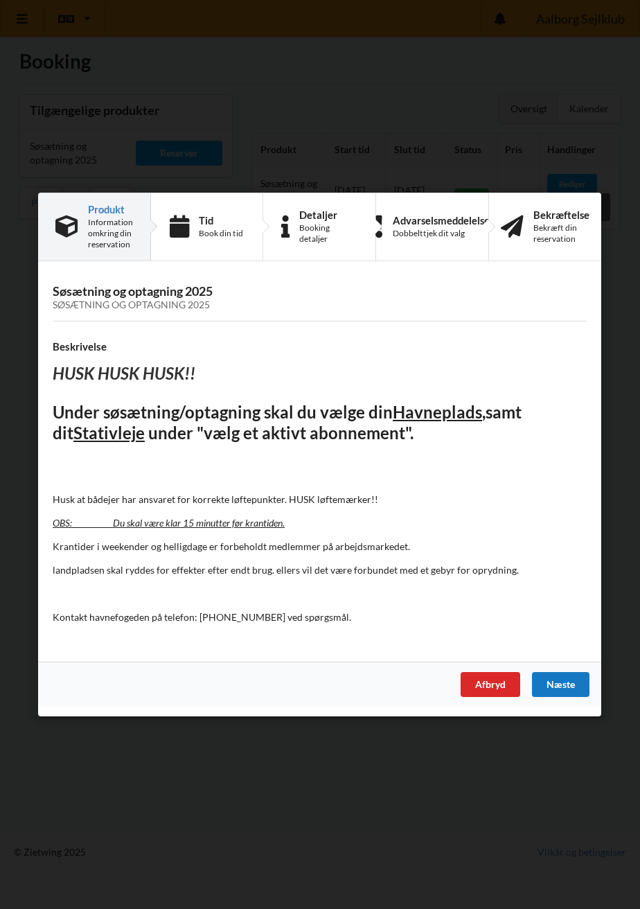 The height and width of the screenshot is (909, 640). What do you see at coordinates (561, 685) in the screenshot?
I see `div: Næste` at bounding box center [561, 685].